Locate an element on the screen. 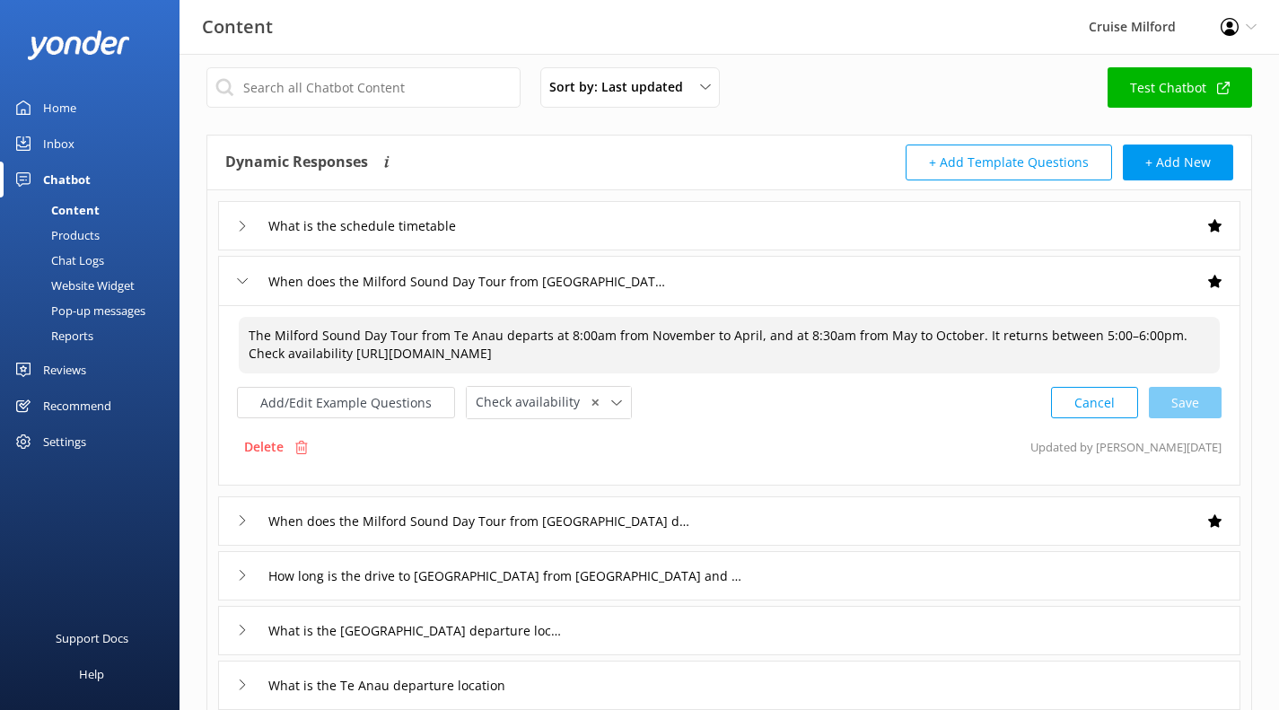 Image resolution: width=1279 pixels, height=710 pixels. div: Products is located at coordinates (55, 235).